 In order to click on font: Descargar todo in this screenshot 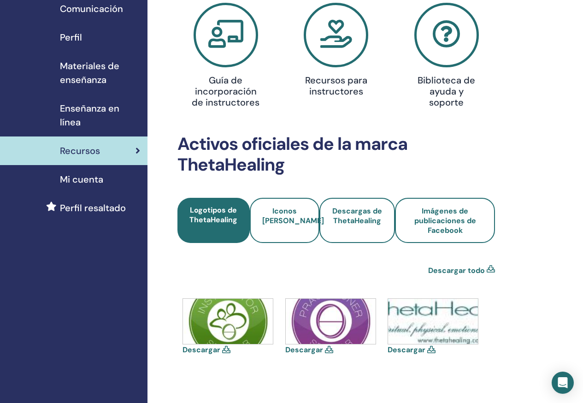, I will do `click(457, 270)`.